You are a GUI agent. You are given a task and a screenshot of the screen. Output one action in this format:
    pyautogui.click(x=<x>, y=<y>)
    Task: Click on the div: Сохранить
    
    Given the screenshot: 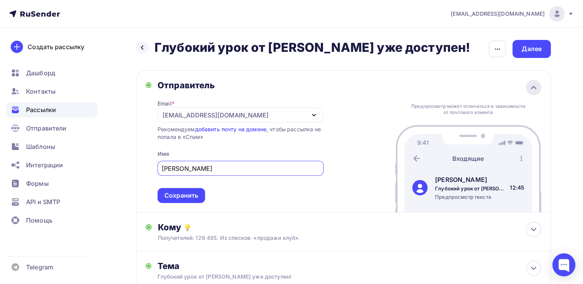 What is the action you would take?
    pyautogui.click(x=181, y=195)
    